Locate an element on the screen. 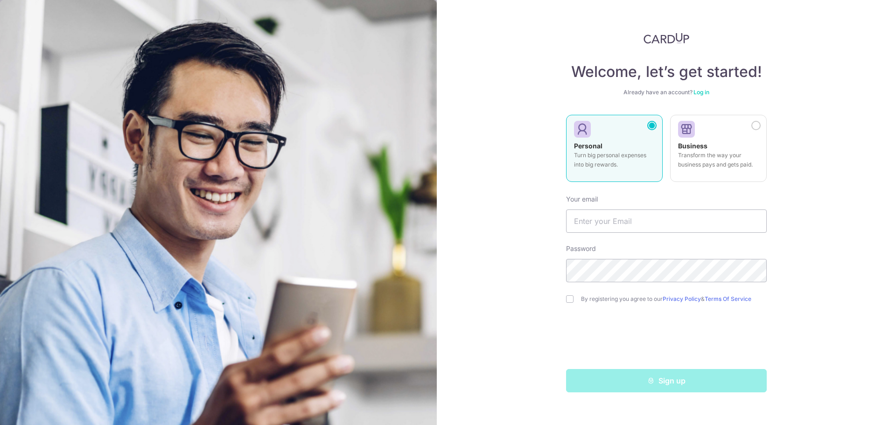 This screenshot has width=896, height=425. label: By registering you agree to our & is located at coordinates (674, 299).